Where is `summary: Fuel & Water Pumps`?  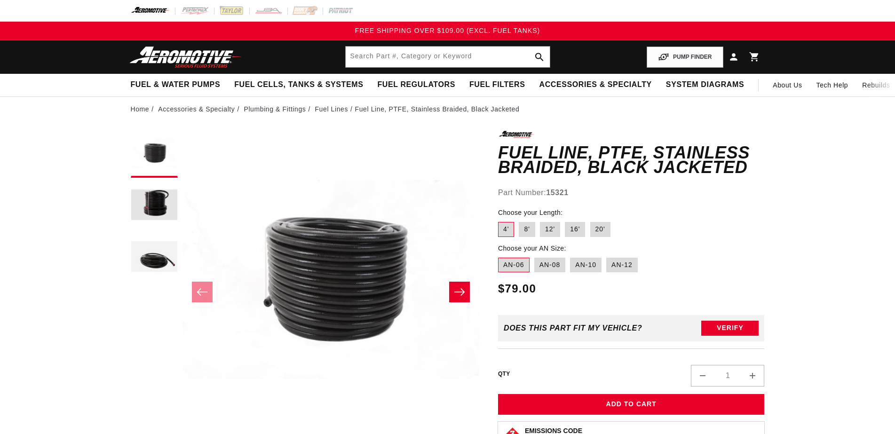
summary: Fuel & Water Pumps is located at coordinates (175, 85).